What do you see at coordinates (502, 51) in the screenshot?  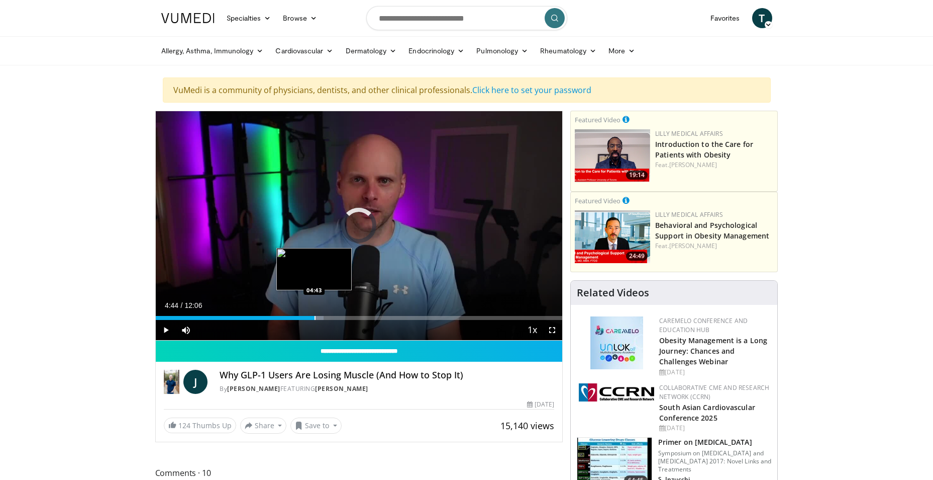 I see `a: Pulmonology` at bounding box center [502, 51].